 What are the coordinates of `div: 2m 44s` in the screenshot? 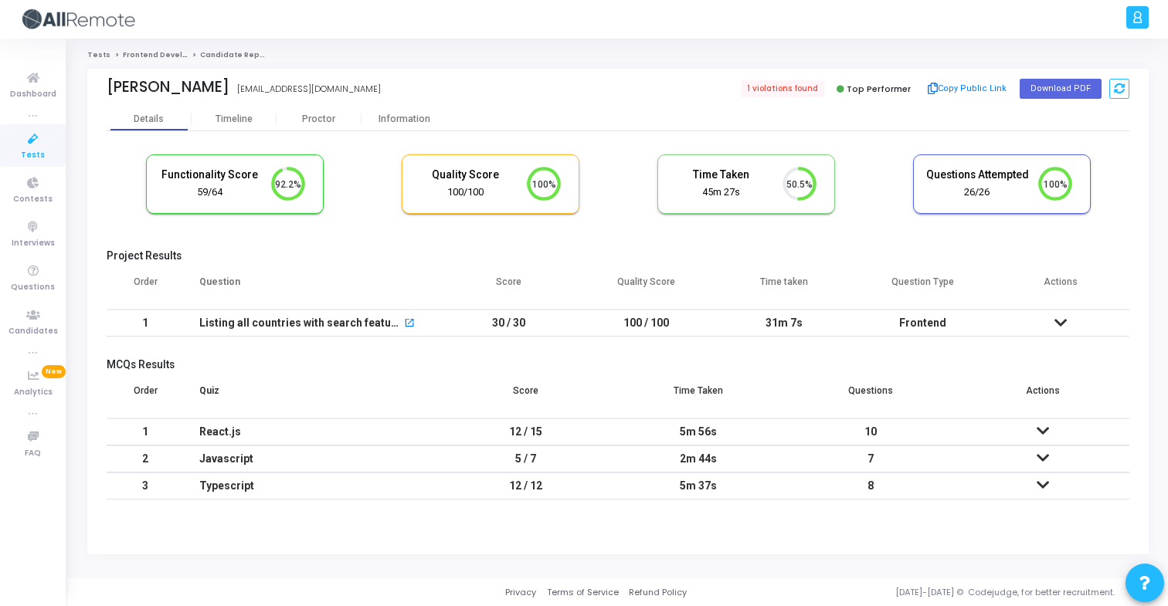 It's located at (698, 459).